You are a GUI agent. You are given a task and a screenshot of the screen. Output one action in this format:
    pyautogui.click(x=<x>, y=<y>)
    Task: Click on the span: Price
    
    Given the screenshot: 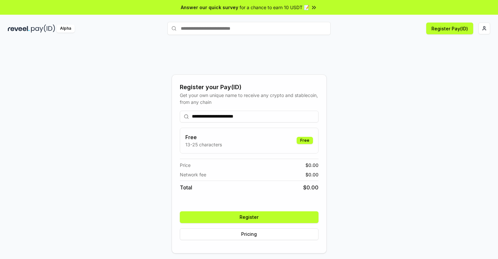 What is the action you would take?
    pyautogui.click(x=185, y=165)
    